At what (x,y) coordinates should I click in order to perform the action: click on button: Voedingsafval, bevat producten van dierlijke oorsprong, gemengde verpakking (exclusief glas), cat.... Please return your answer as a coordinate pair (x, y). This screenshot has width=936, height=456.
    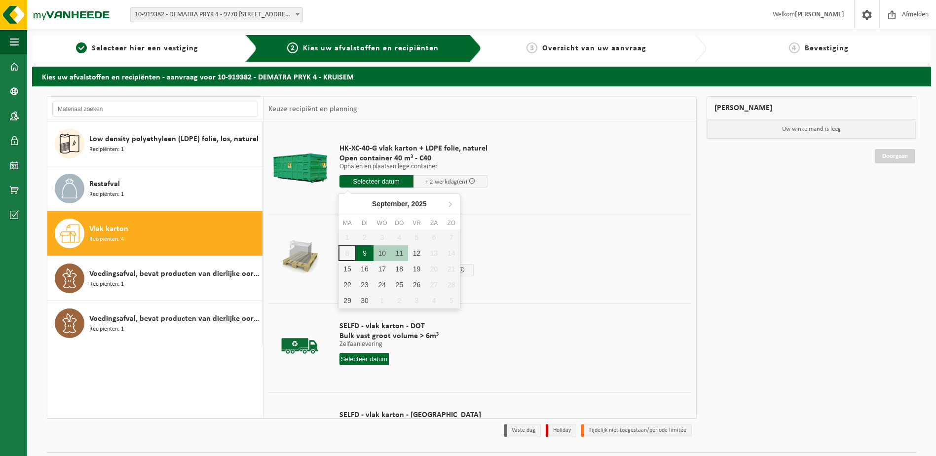
    Looking at the image, I should click on (155, 278).